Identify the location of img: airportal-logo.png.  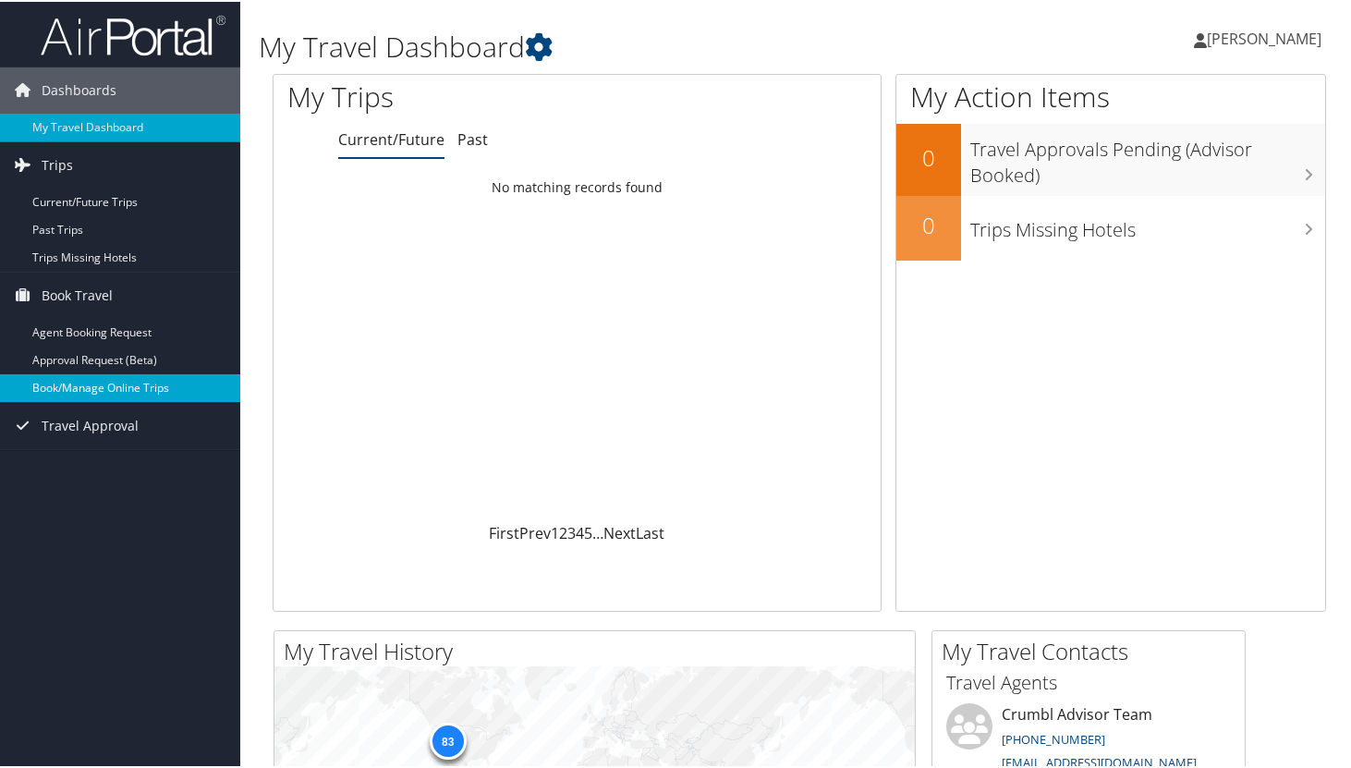
(133, 33).